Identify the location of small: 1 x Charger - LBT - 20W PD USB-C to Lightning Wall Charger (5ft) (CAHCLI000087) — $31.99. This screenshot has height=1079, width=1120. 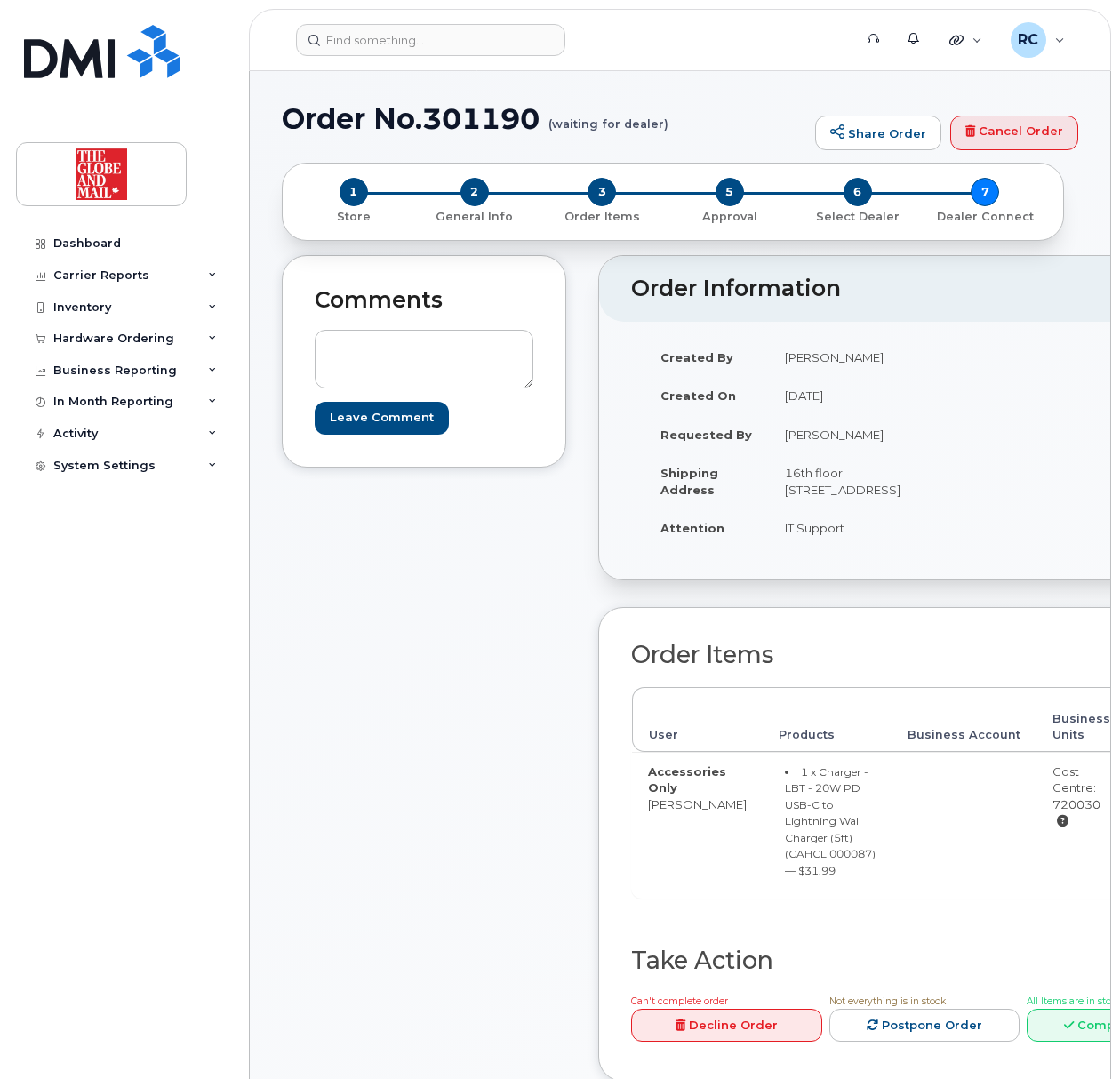
(831, 821).